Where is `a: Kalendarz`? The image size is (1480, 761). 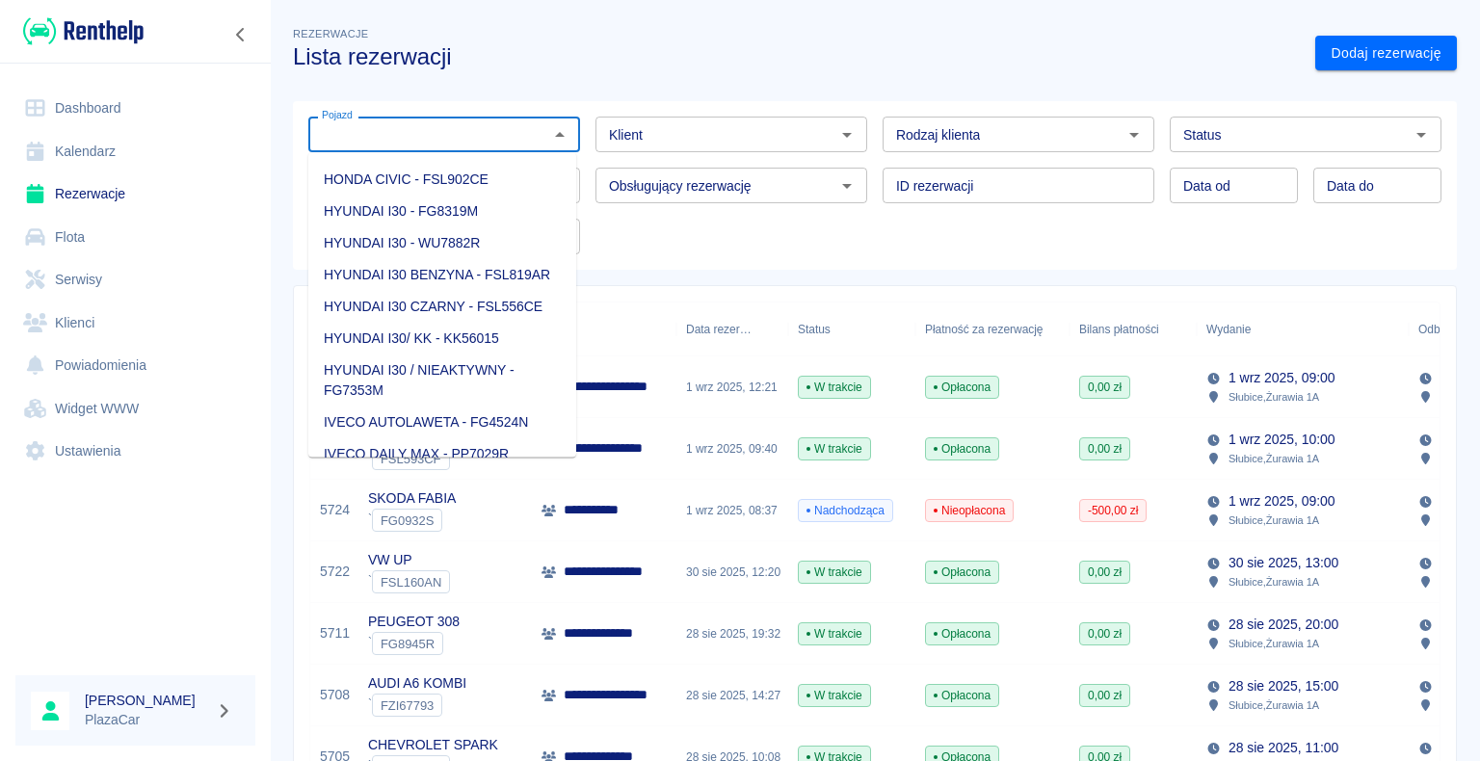 a: Kalendarz is located at coordinates (135, 151).